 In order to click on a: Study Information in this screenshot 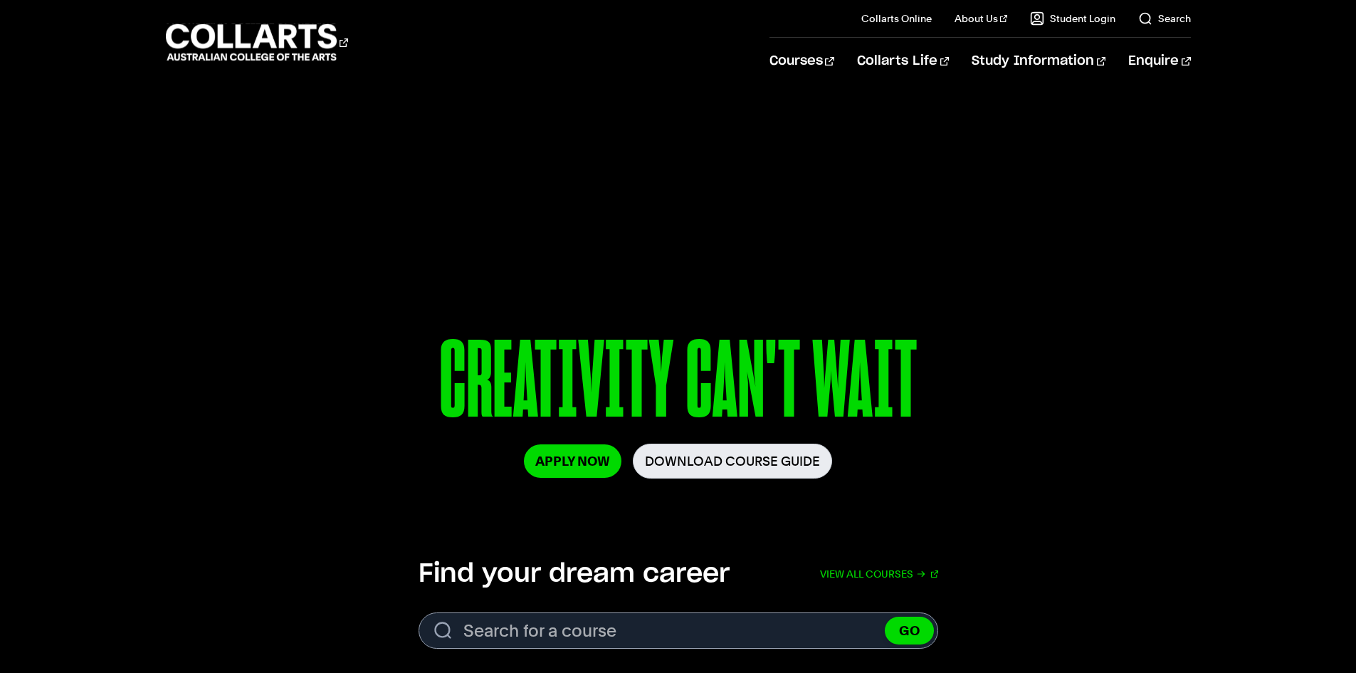, I will do `click(1039, 61)`.